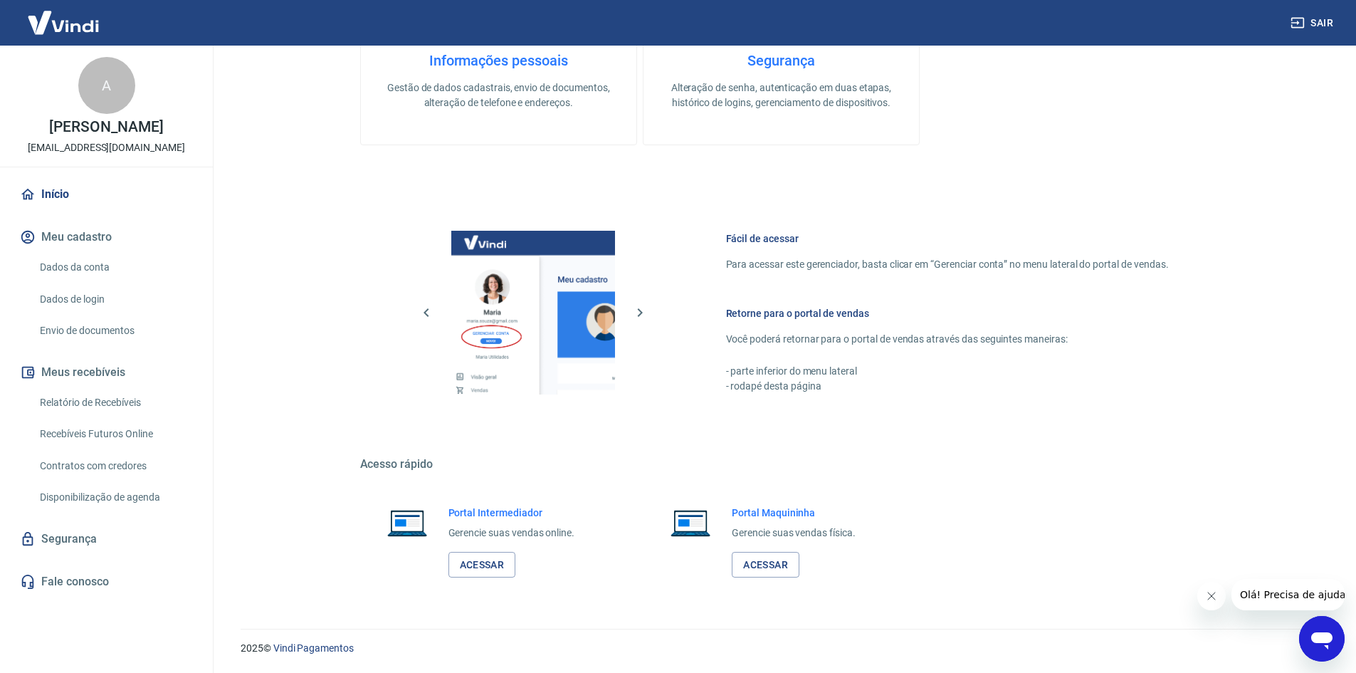 Image resolution: width=1356 pixels, height=673 pixels. Describe the element at coordinates (115, 267) in the screenshot. I see `a: Dados da conta` at that location.